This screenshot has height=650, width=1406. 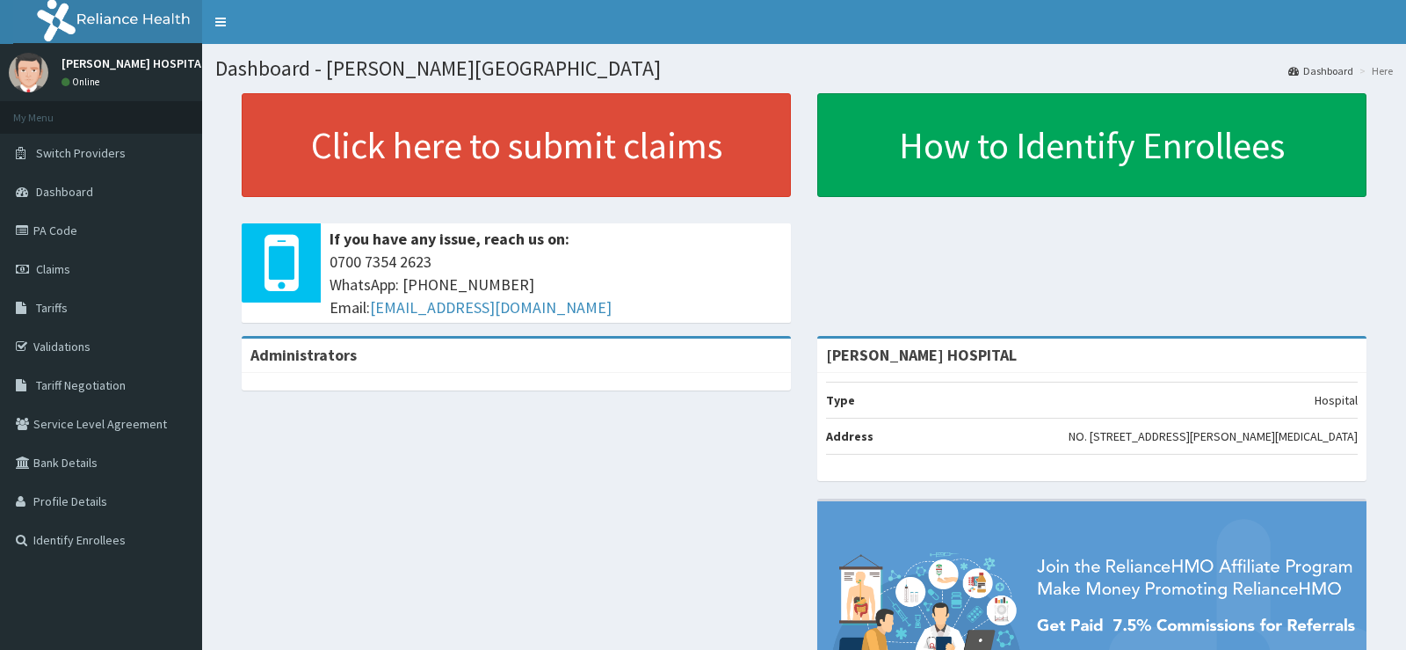 What do you see at coordinates (81, 153) in the screenshot?
I see `span: Switch Providers` at bounding box center [81, 153].